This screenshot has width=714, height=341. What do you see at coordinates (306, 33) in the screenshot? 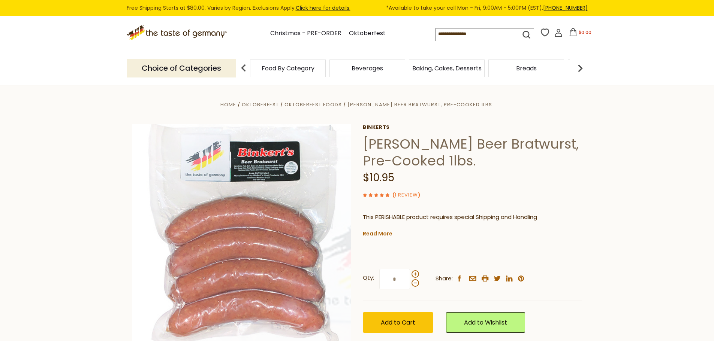
I see `a: Christmas - PRE-ORDER` at bounding box center [306, 33].